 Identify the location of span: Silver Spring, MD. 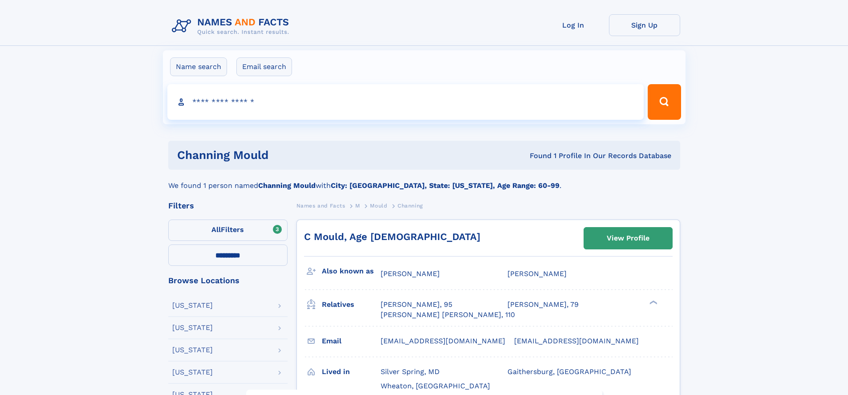
(410, 371).